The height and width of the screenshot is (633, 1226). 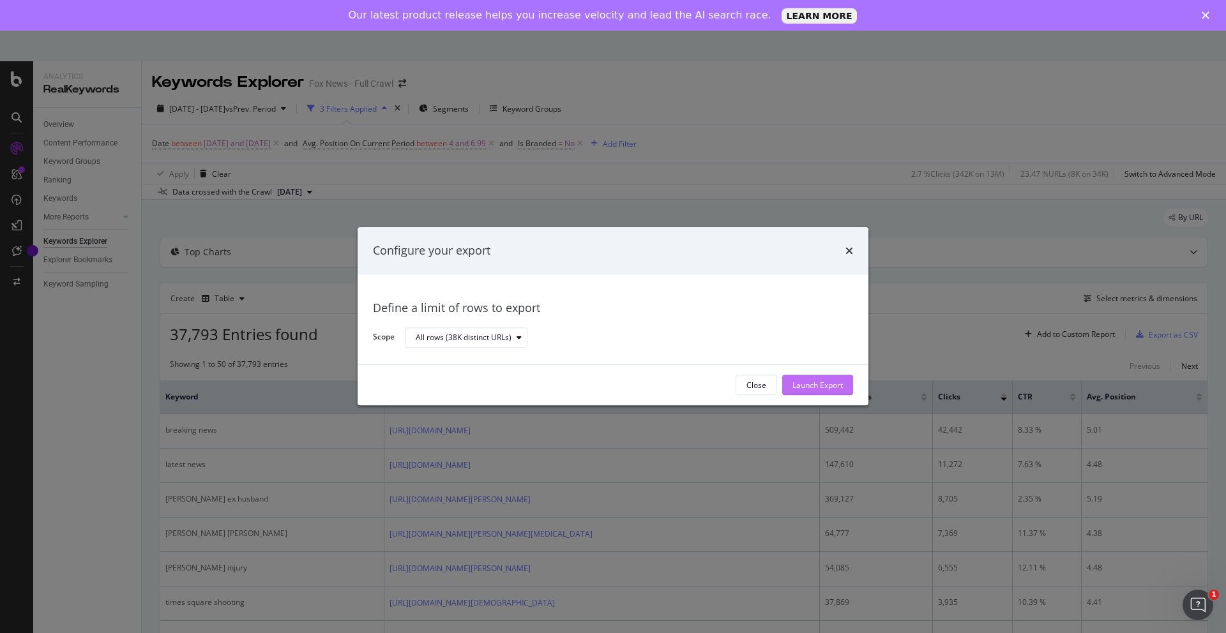 What do you see at coordinates (613, 316) in the screenshot?
I see `div: modal` at bounding box center [613, 316].